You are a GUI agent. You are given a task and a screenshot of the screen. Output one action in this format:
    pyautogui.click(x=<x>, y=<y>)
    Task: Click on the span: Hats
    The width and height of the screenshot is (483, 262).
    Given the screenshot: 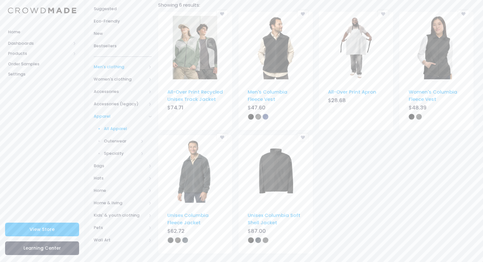 What is the action you would take?
    pyautogui.click(x=120, y=178)
    